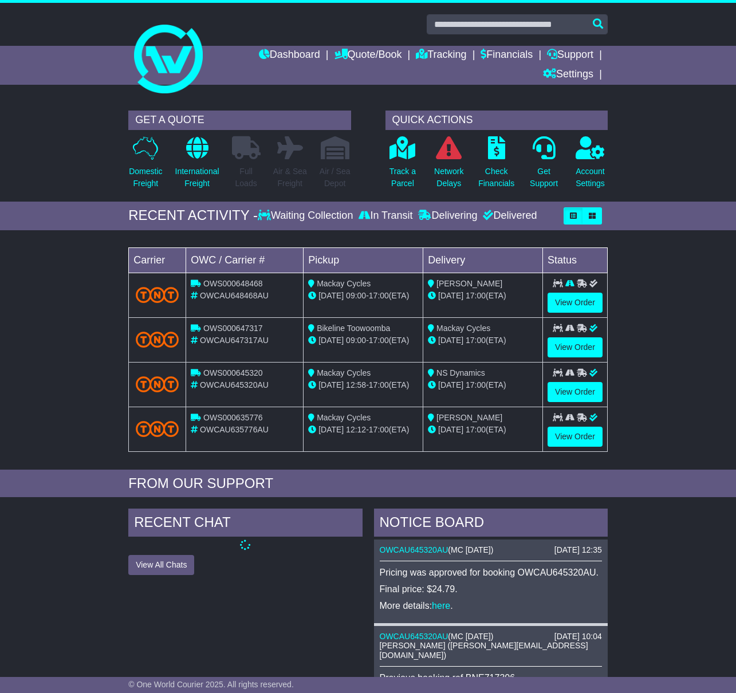 The image size is (736, 693). What do you see at coordinates (244, 260) in the screenshot?
I see `td: OWC / Carrier #` at bounding box center [244, 260].